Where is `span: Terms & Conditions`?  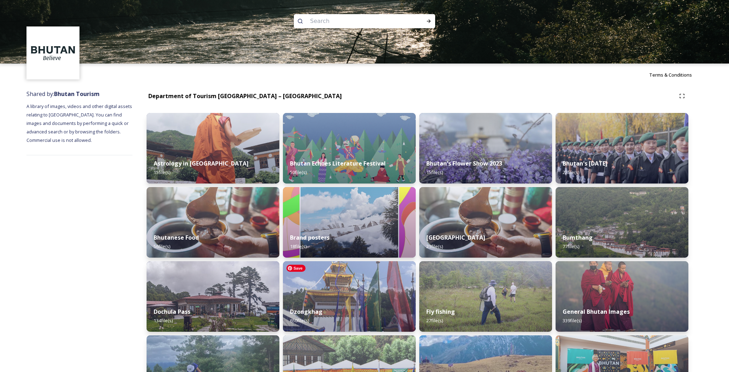 span: Terms & Conditions is located at coordinates (670, 75).